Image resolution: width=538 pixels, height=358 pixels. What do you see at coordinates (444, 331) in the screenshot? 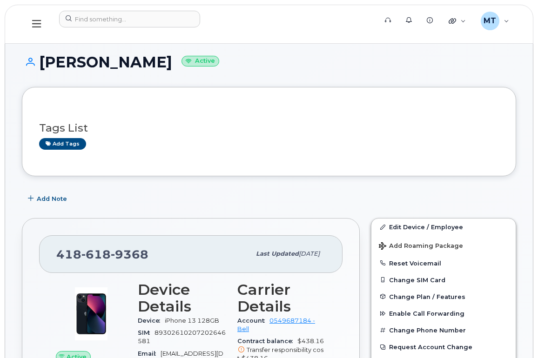
I see `button: Change Phone Number` at bounding box center [444, 331].